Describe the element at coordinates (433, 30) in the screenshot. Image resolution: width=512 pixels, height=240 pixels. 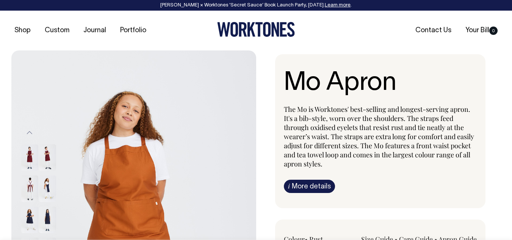
I see `a: Contact Us` at that location.